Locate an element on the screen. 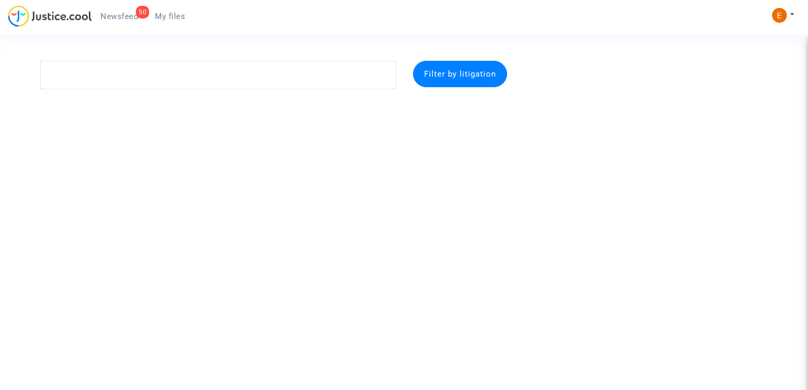  span: Filter by litigation is located at coordinates (460, 74).